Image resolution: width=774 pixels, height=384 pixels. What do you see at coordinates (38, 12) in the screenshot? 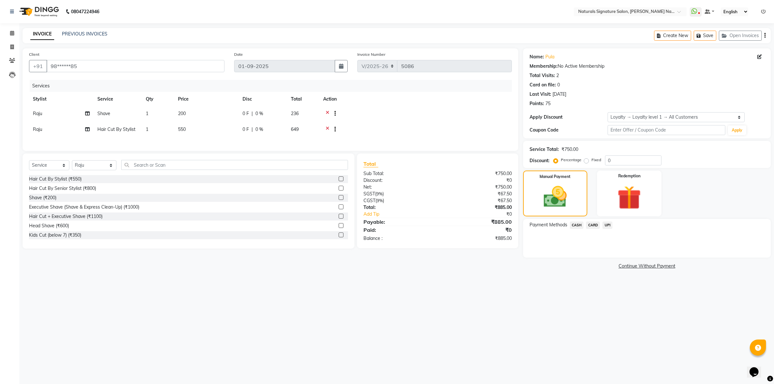
I see `img: logo` at bounding box center [38, 12].